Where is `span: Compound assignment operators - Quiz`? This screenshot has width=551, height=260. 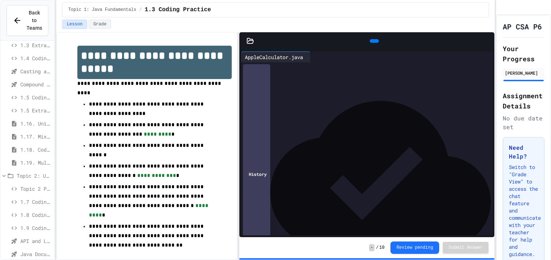
span: Compound assignment operators - Quiz is located at coordinates (36, 84).